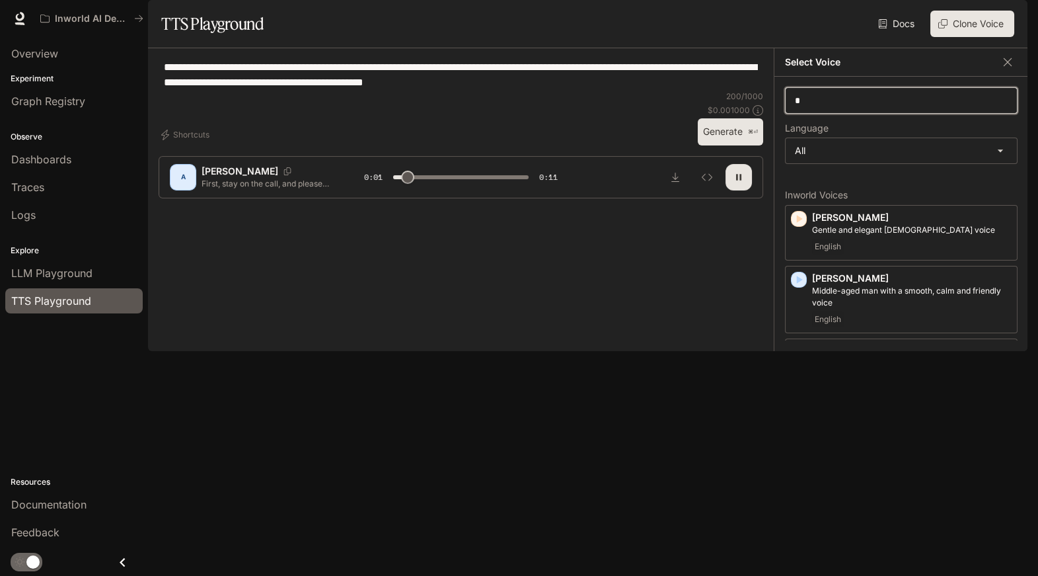 The height and width of the screenshot is (576, 1038). I want to click on a: Docs, so click(898, 24).